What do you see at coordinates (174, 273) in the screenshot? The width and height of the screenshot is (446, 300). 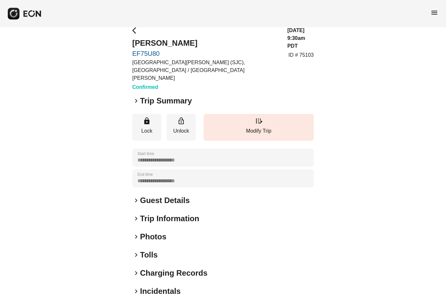 I see `h2: Charging Records` at bounding box center [174, 273].